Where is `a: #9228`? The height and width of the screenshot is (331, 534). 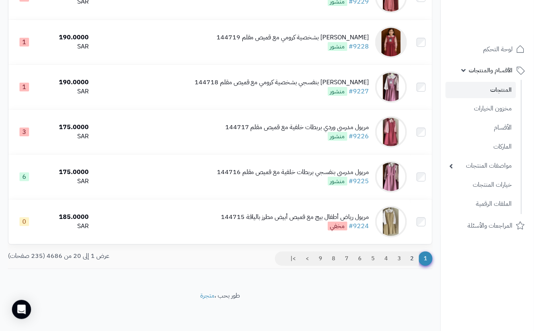 a: #9228 is located at coordinates (359, 47).